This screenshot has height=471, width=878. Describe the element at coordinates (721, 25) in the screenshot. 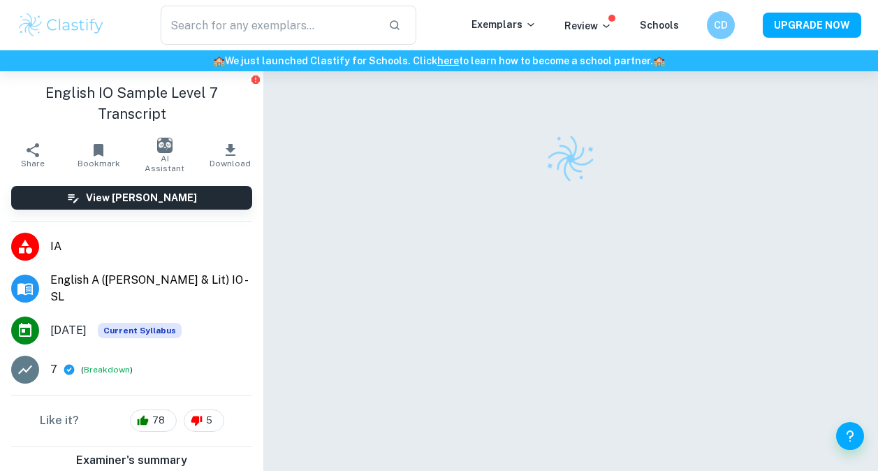

I see `h6: CD` at that location.